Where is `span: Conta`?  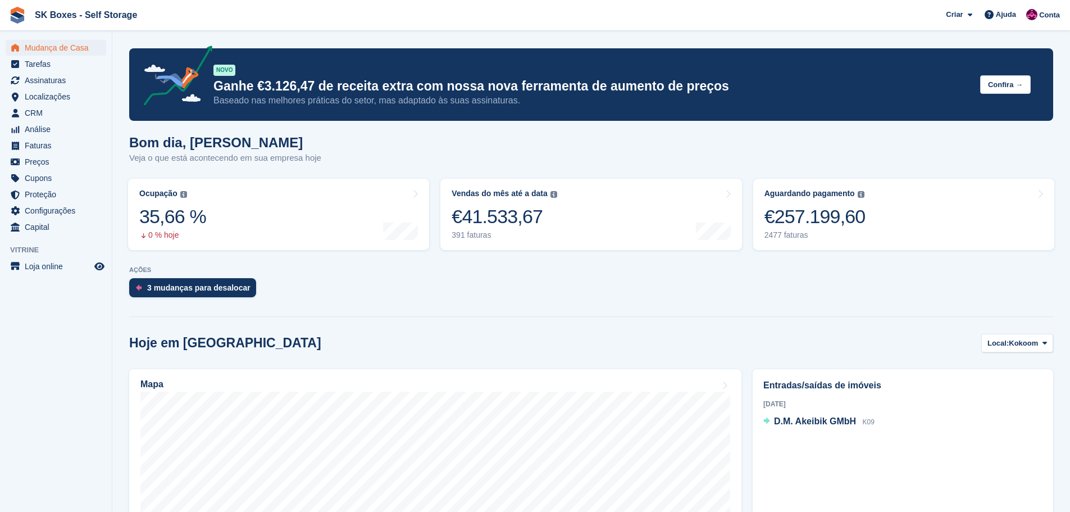 span: Conta is located at coordinates (1049, 15).